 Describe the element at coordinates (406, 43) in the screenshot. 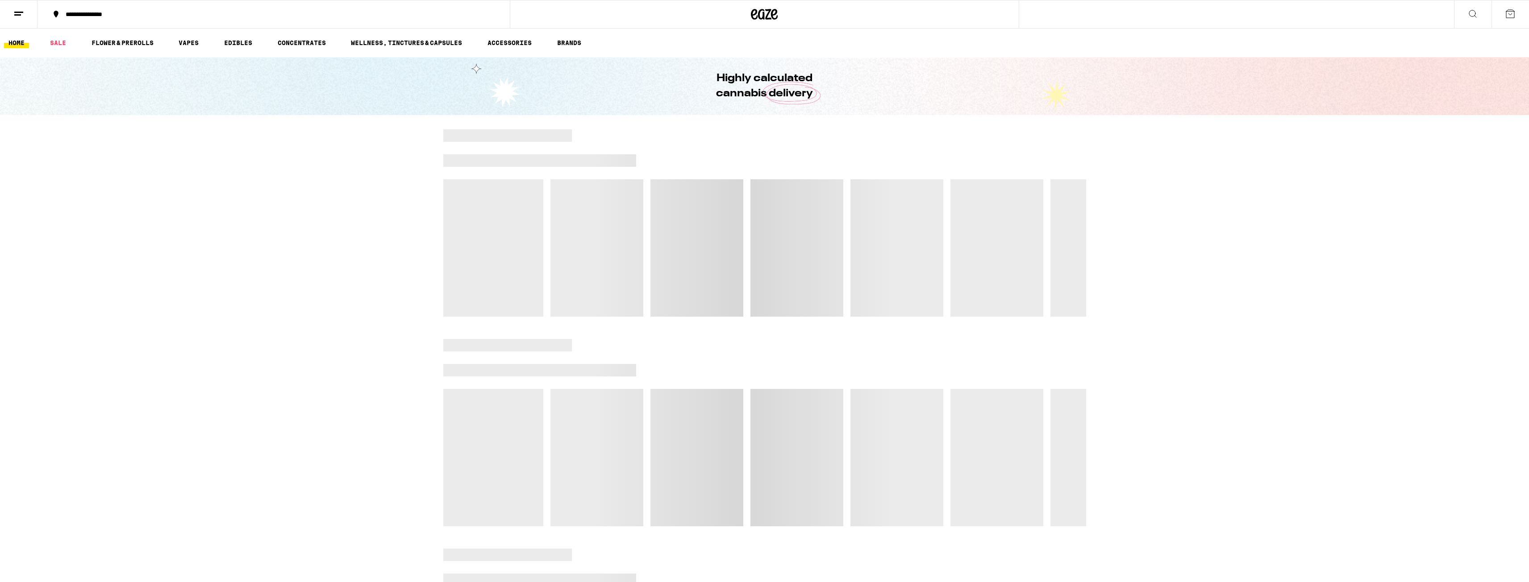

I see `a: WELLNESS, TINCTURES & CAPSULES` at that location.